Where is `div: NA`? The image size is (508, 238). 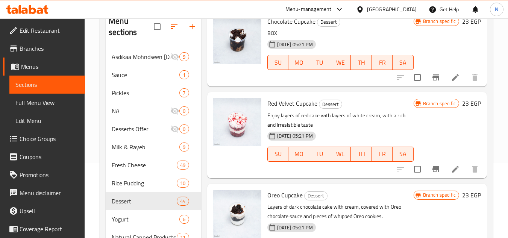 div: NA is located at coordinates (141, 111).